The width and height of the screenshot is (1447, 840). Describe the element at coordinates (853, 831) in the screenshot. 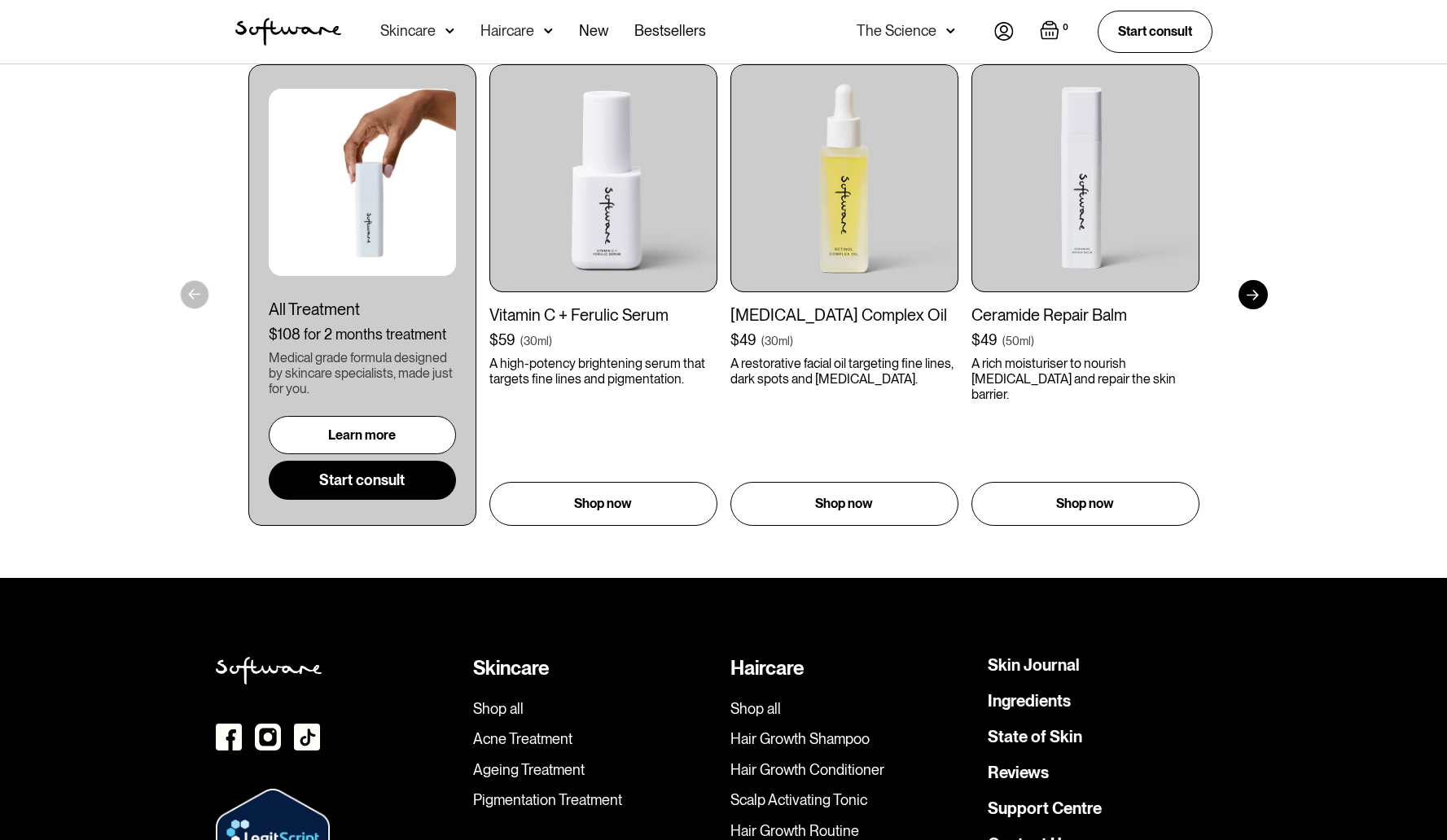

I see `a: Hair Growth Routine` at that location.